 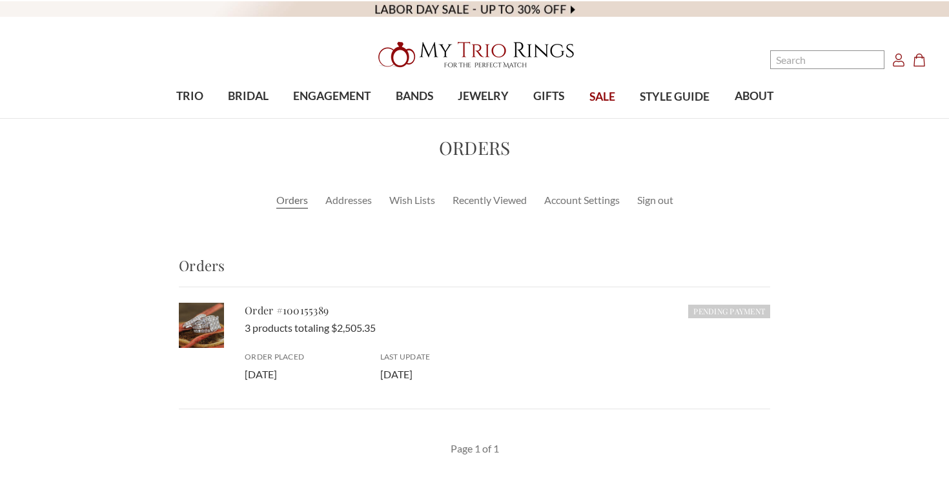 What do you see at coordinates (548, 96) in the screenshot?
I see `a: GIFTS` at bounding box center [548, 96].